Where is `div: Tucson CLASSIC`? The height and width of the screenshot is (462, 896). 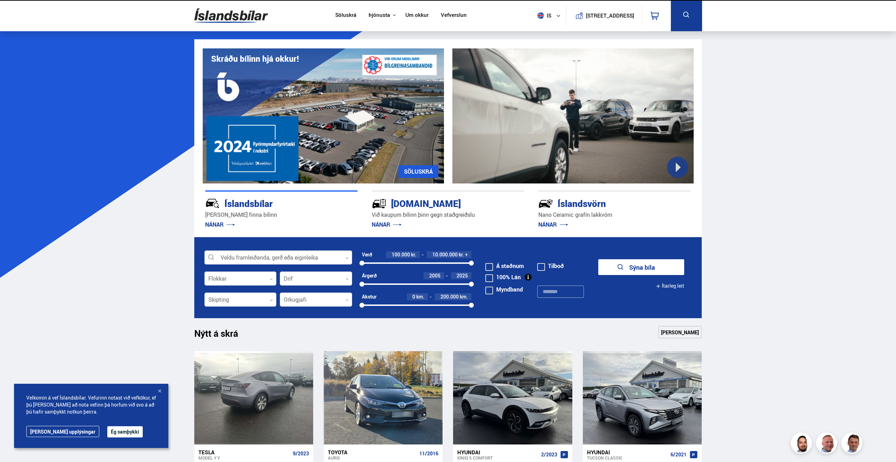
div: Tucson CLASSIC is located at coordinates (628, 458).